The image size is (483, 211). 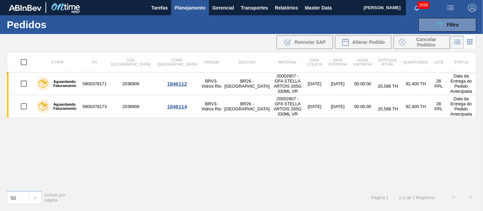 What do you see at coordinates (305, 42) in the screenshot?
I see `div: Reenviar SAP` at bounding box center [305, 42].